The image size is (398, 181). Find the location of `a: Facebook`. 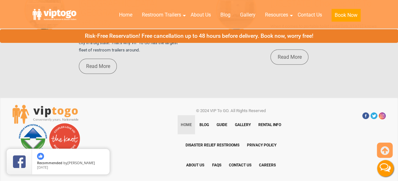

a: Facebook is located at coordinates (366, 116).